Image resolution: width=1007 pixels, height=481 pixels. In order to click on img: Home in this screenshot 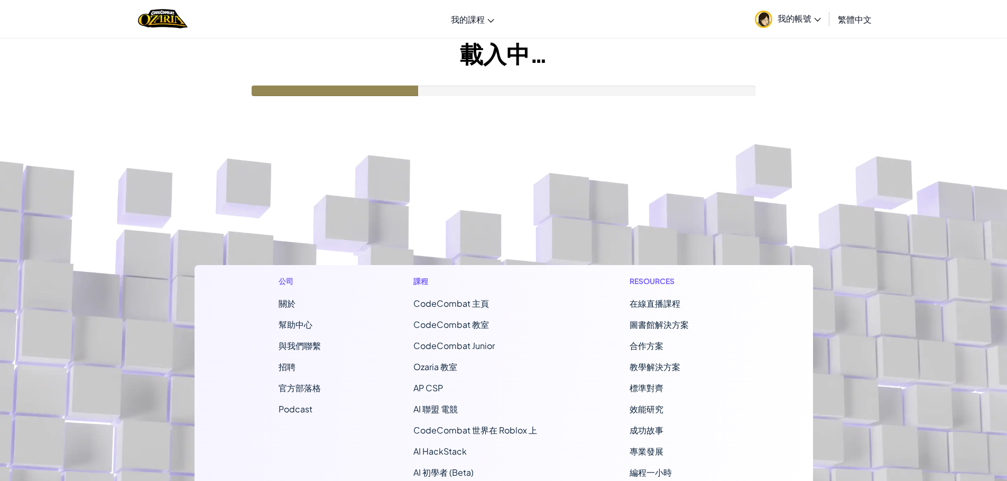, I will do `click(162, 18)`.